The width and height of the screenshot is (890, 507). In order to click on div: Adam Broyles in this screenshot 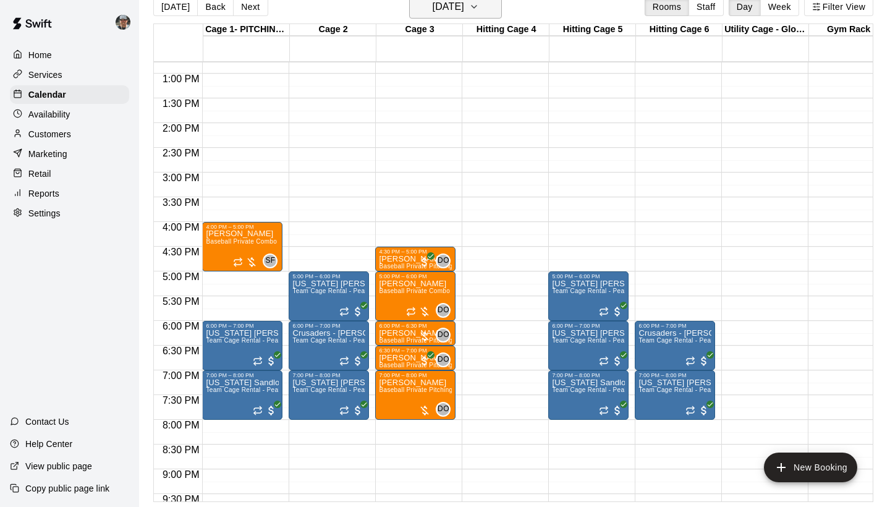, I will do `click(126, 22)`.